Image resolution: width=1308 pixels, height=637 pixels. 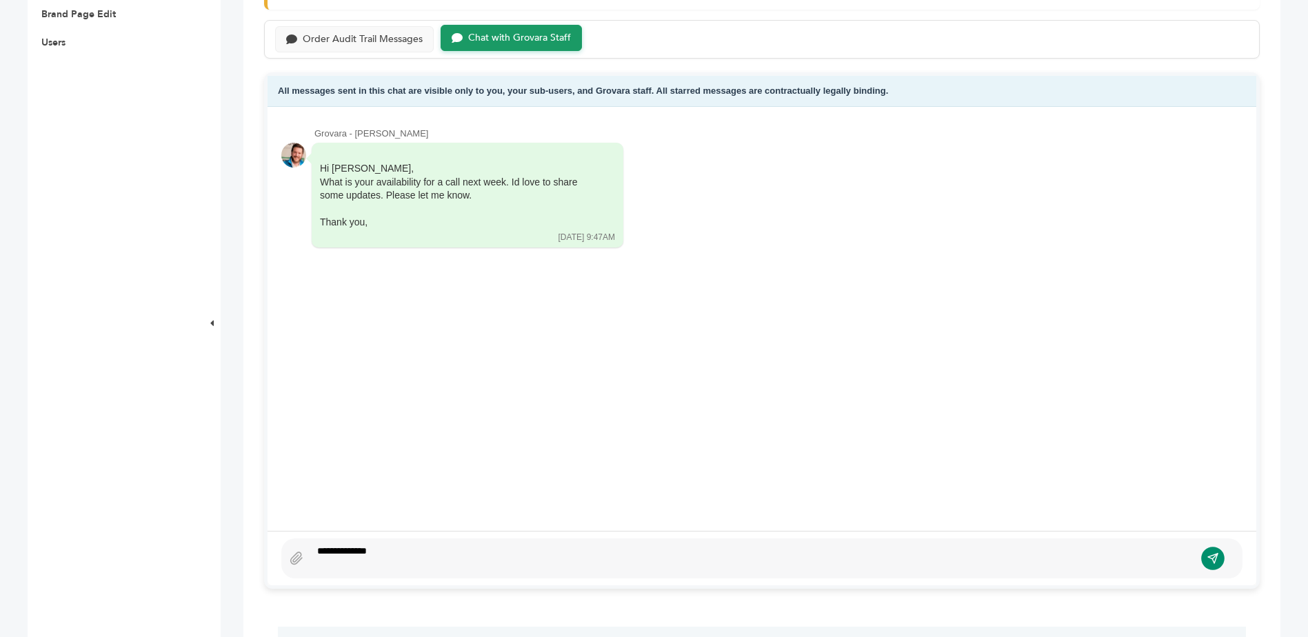 I want to click on div: All messages sent in this chat are visible only to you, your sub-users, and Grovara staff. All st..., so click(x=762, y=91).